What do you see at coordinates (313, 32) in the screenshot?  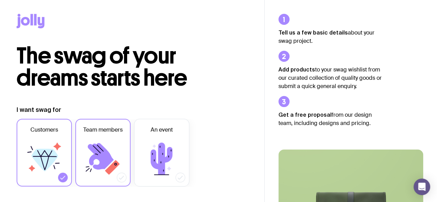 I see `strong: Tell us a few basic details` at bounding box center [313, 32].